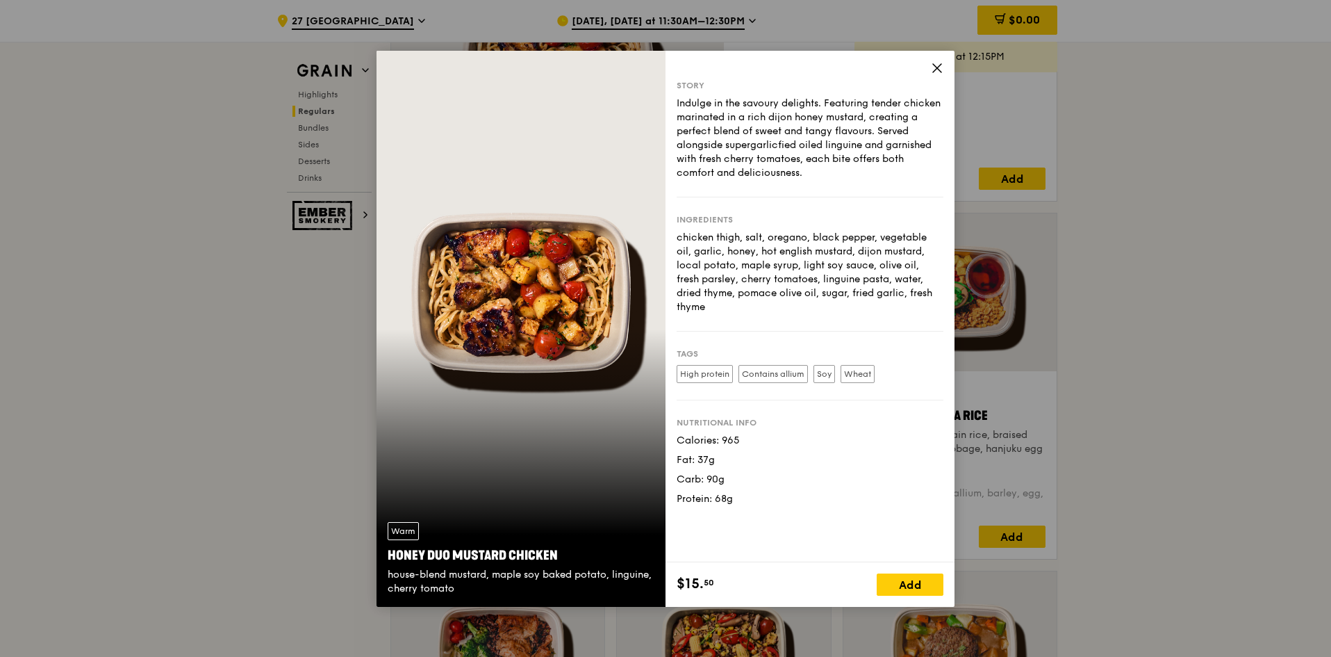 The width and height of the screenshot is (1331, 657). Describe the element at coordinates (810, 85) in the screenshot. I see `div: Story` at that location.